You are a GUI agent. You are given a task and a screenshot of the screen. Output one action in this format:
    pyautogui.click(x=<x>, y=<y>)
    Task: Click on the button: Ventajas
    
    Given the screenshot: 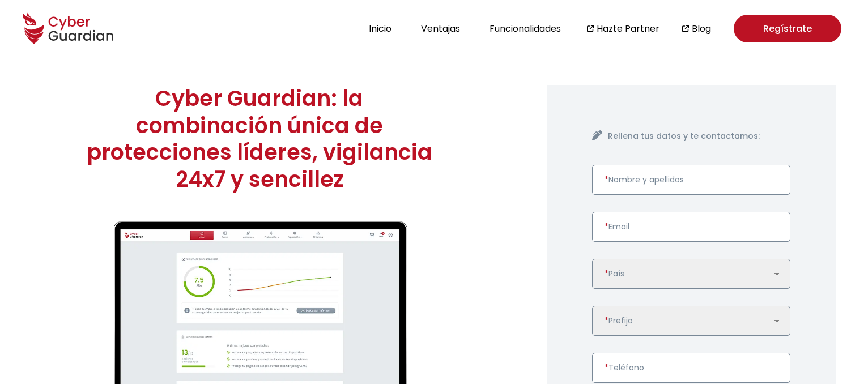 What is the action you would take?
    pyautogui.click(x=440, y=28)
    